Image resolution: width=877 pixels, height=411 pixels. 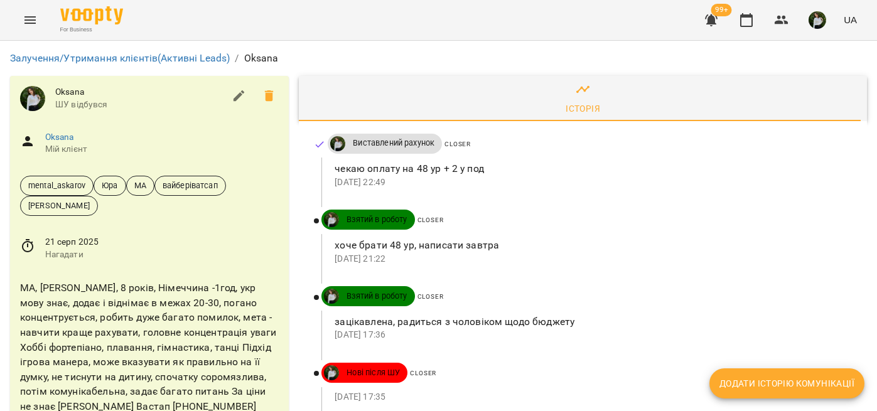 What do you see at coordinates (162, 242) in the screenshot?
I see `span: 21 серп 2025` at bounding box center [162, 242].